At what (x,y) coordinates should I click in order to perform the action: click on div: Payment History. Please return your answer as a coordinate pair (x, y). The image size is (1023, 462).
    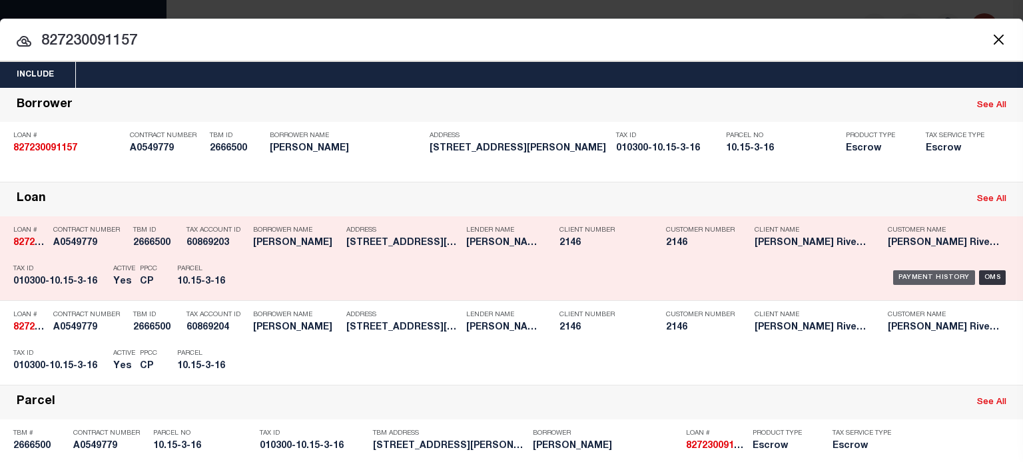
    Looking at the image, I should click on (934, 278).